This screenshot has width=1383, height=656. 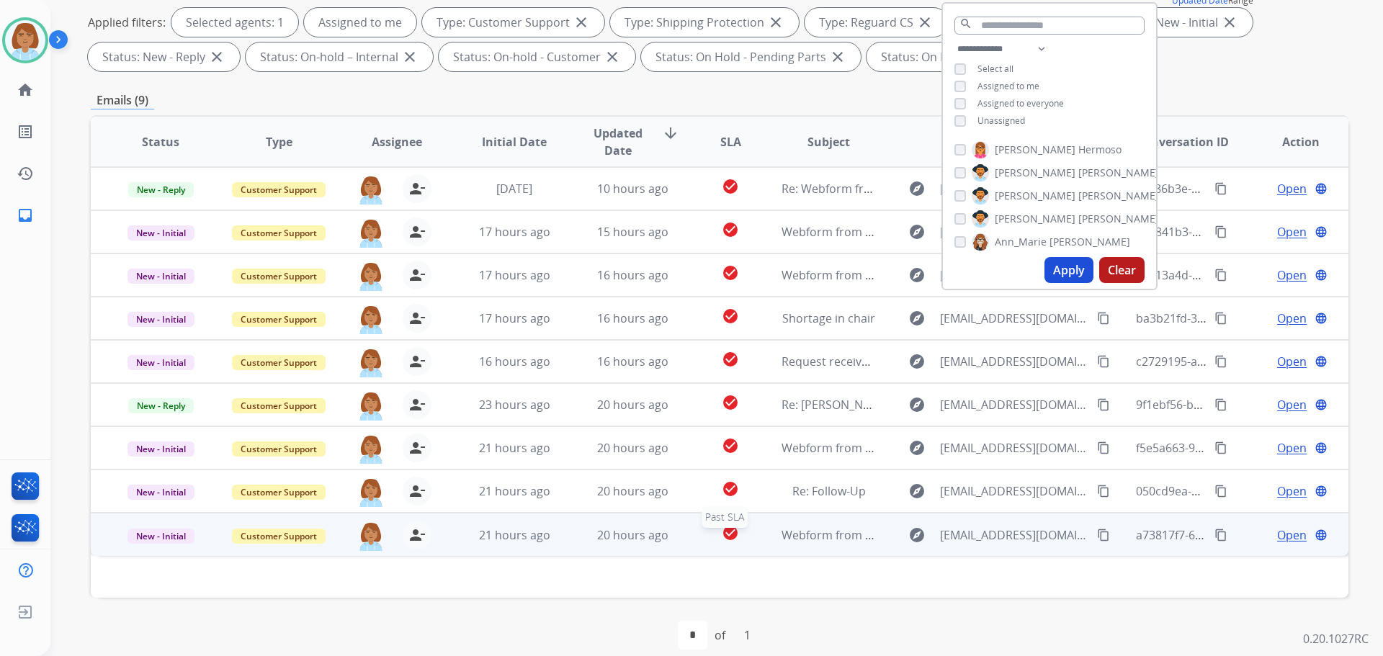 I want to click on span: Assignee, so click(x=397, y=142).